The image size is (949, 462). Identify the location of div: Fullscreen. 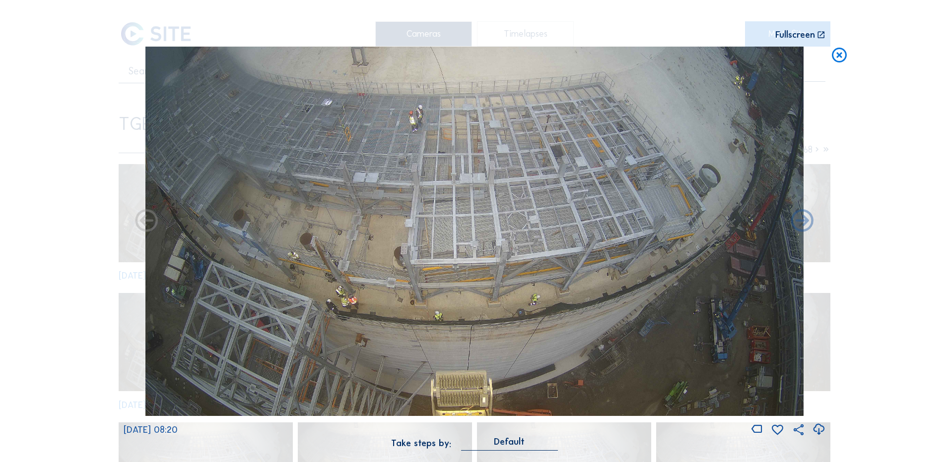
(795, 35).